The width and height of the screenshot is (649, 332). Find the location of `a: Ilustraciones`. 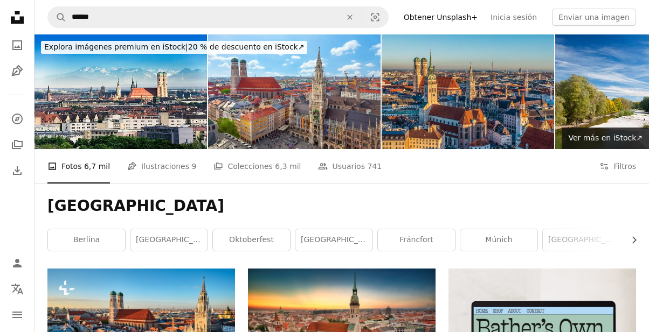

a: Ilustraciones is located at coordinates (17, 71).